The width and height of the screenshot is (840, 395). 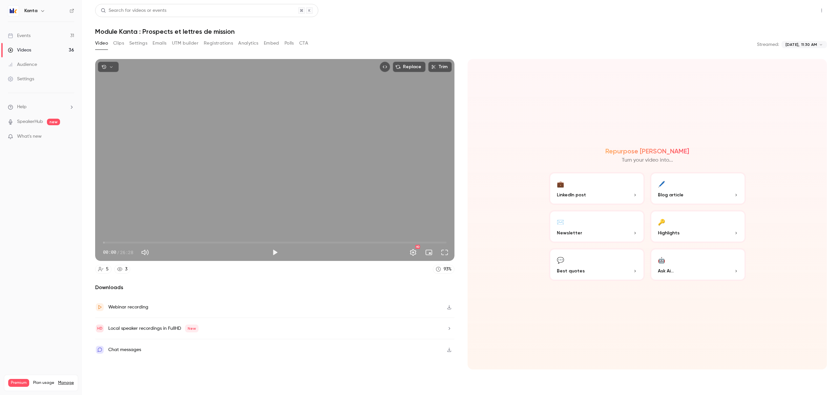 I want to click on button: 🔑Highlights, so click(x=698, y=227).